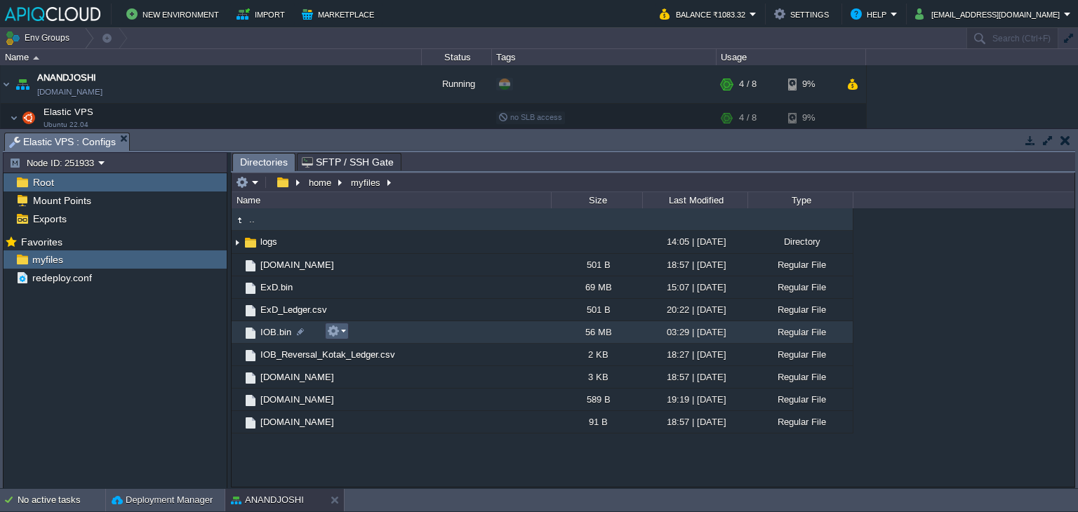  Describe the element at coordinates (269, 241) in the screenshot. I see `a: logs` at that location.